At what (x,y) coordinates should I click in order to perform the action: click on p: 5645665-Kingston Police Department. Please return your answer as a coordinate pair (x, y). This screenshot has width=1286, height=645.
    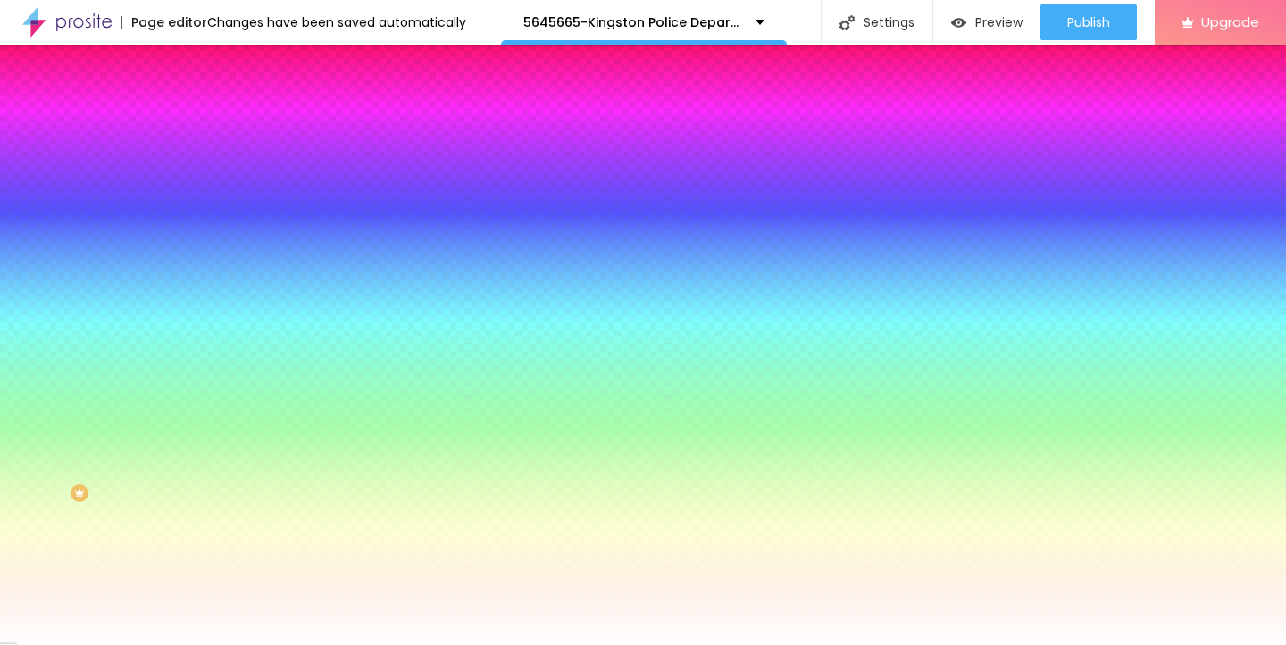
    Looking at the image, I should click on (632, 22).